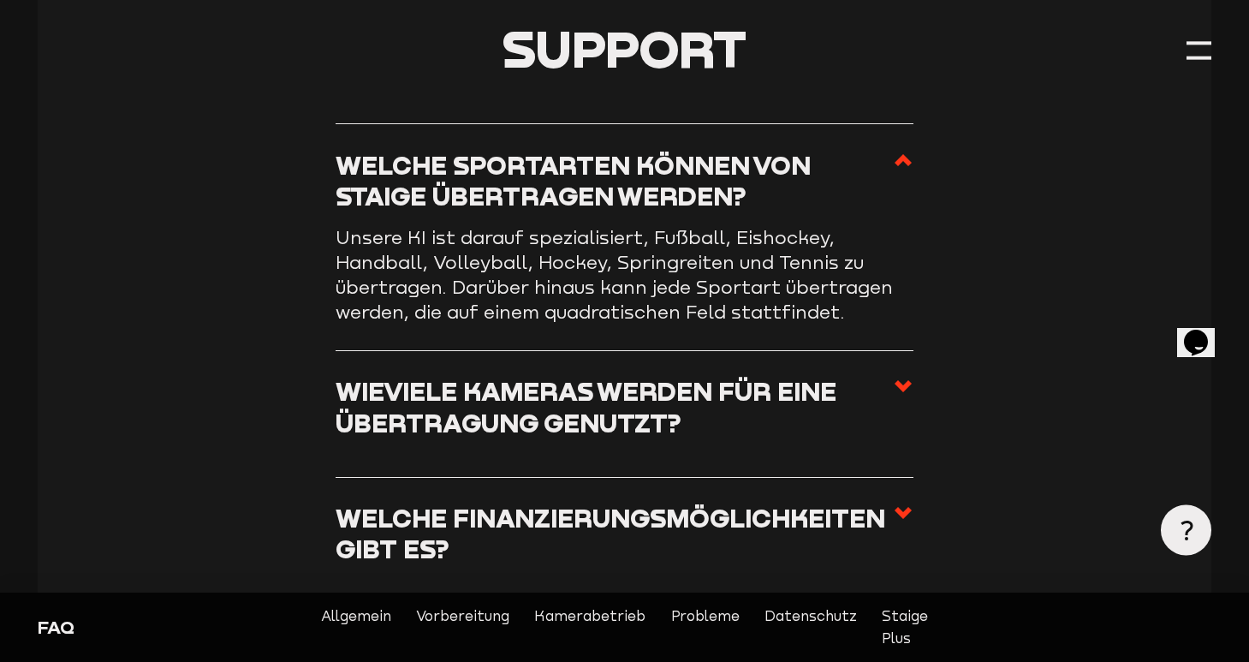  What do you see at coordinates (590, 627) in the screenshot?
I see `a: Kamerabetrieb` at bounding box center [590, 627].